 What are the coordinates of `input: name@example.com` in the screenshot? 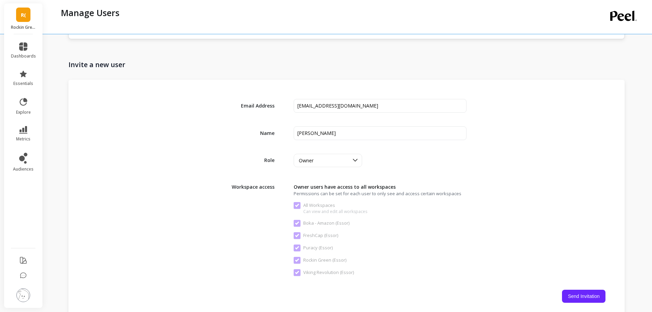 It's located at (380, 106).